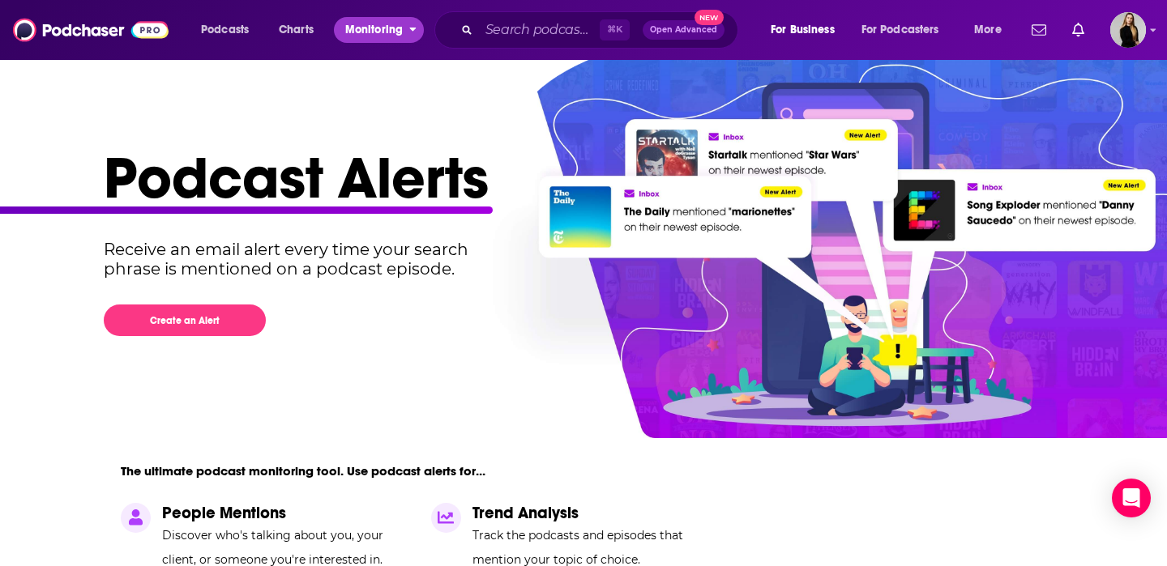 The width and height of the screenshot is (1167, 566). I want to click on input: Search podcasts, credits, & more..., so click(539, 30).